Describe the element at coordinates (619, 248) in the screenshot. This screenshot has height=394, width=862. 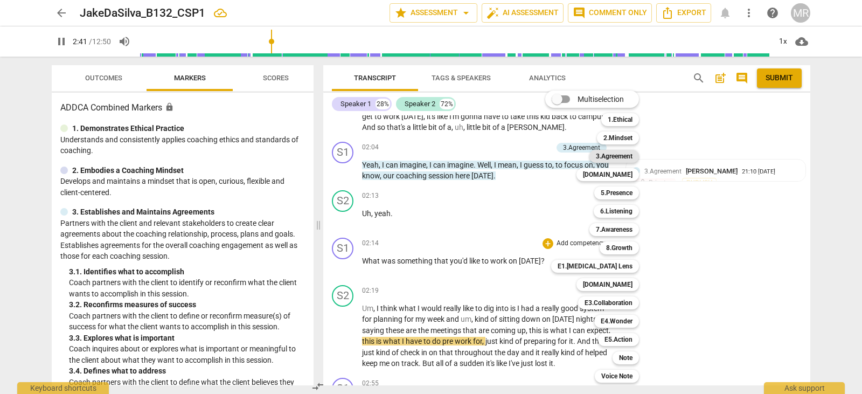
I see `b: 8.Growth` at that location.